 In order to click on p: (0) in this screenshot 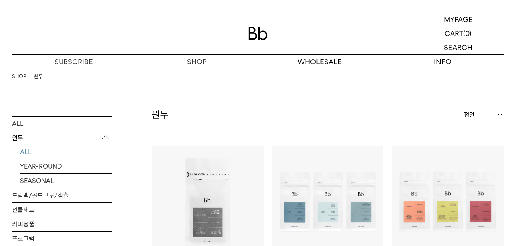, I will do `click(467, 33)`.